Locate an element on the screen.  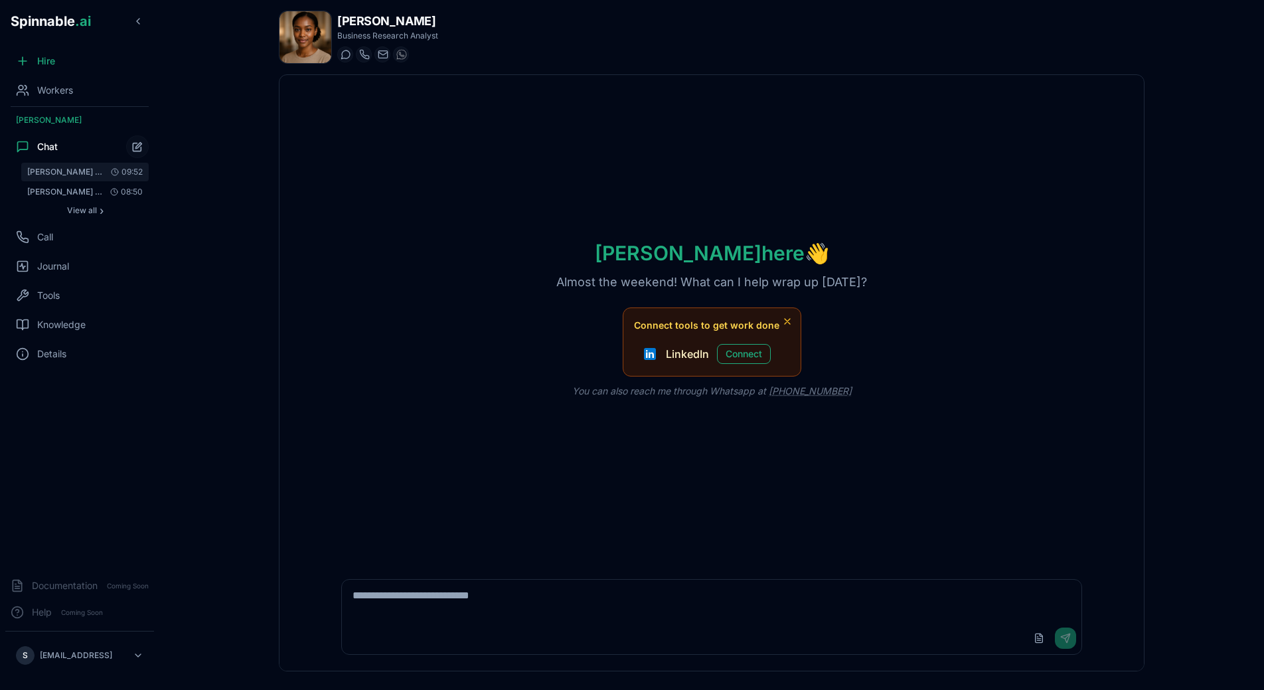
button: Start a chat with Ivana Dubois is located at coordinates (345, 54).